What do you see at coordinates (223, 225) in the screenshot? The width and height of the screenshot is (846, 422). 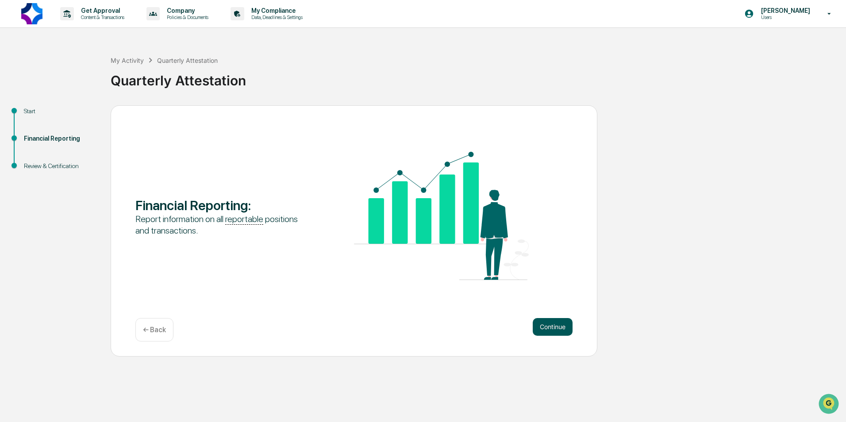 I see `div: Report information on all positions and transactions.` at bounding box center [223, 225].